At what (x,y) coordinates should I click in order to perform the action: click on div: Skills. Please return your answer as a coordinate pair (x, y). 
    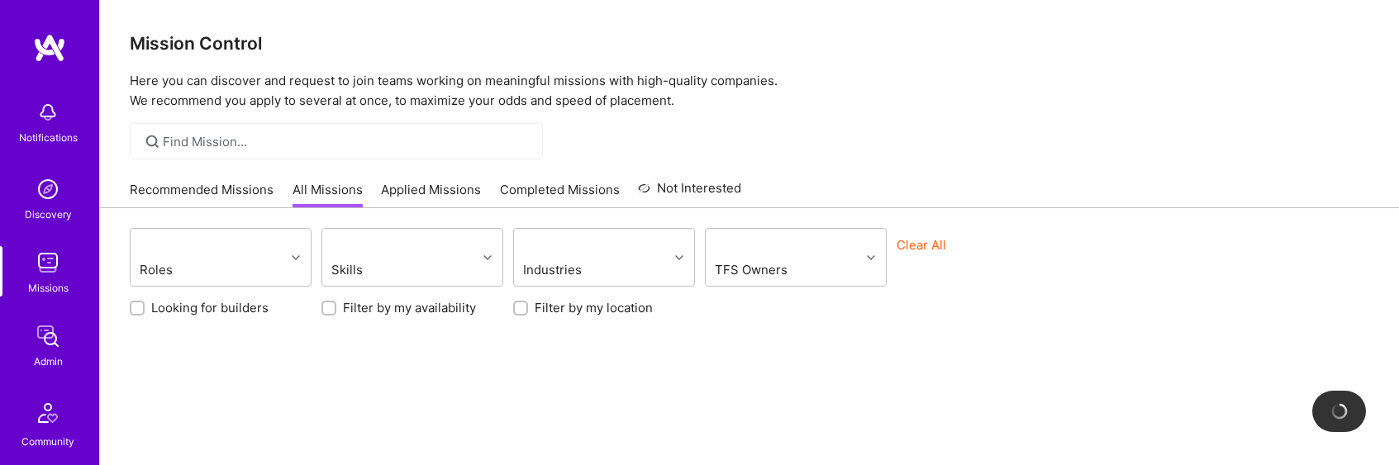
    Looking at the image, I should click on (373, 269).